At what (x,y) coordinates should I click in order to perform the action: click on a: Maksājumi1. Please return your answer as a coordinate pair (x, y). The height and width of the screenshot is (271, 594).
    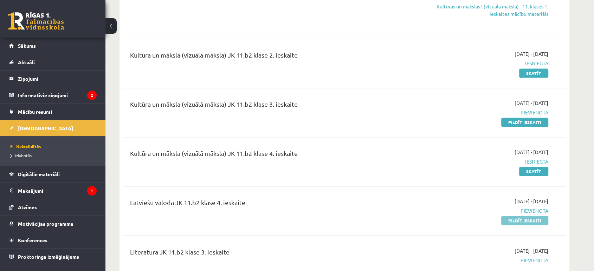
    Looking at the image, I should click on (53, 191).